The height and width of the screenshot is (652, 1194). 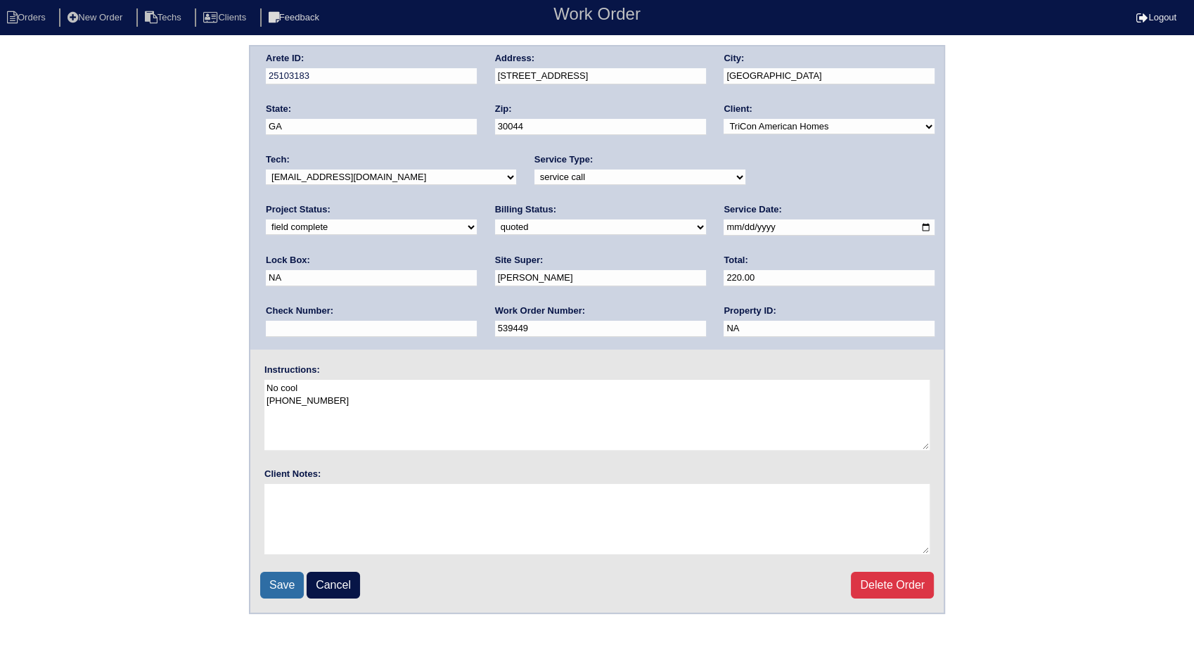 I want to click on label: Billing Status:, so click(x=525, y=210).